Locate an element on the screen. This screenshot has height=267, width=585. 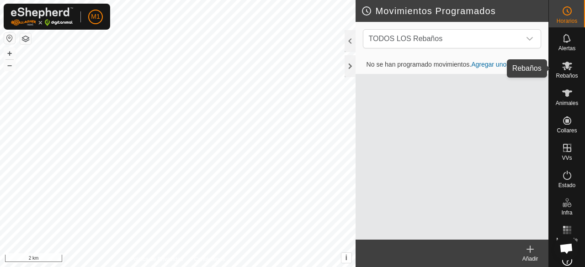
span: Alertas is located at coordinates (567, 48).